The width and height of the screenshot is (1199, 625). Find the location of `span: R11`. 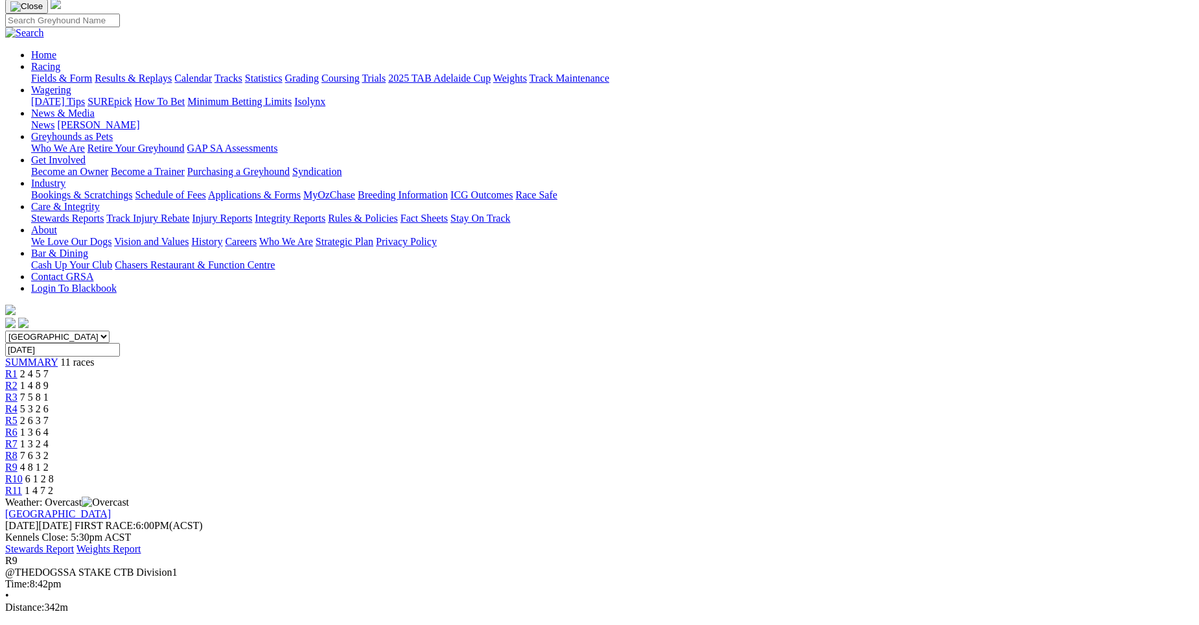

span: R11 is located at coordinates (14, 490).